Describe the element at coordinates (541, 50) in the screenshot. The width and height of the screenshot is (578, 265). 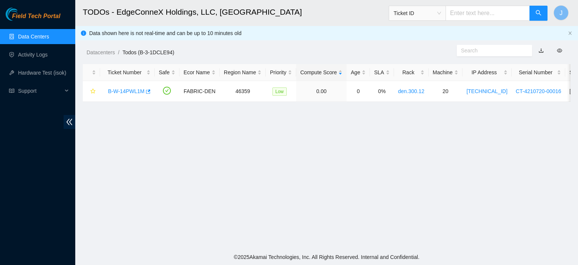
I see `button: download` at that location.